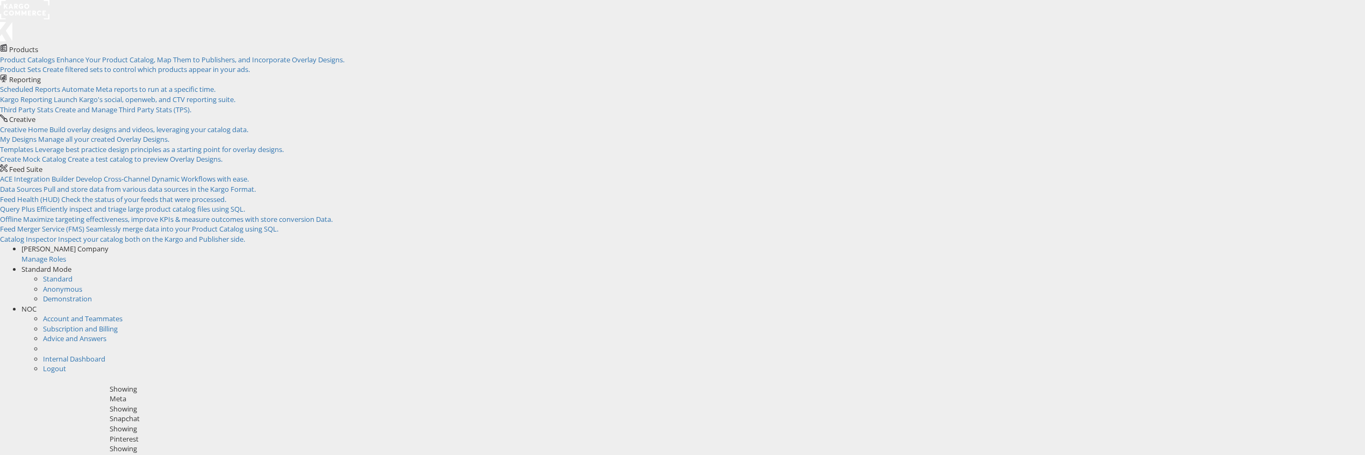  Describe the element at coordinates (25, 80) in the screenshot. I see `span: Reporting` at that location.